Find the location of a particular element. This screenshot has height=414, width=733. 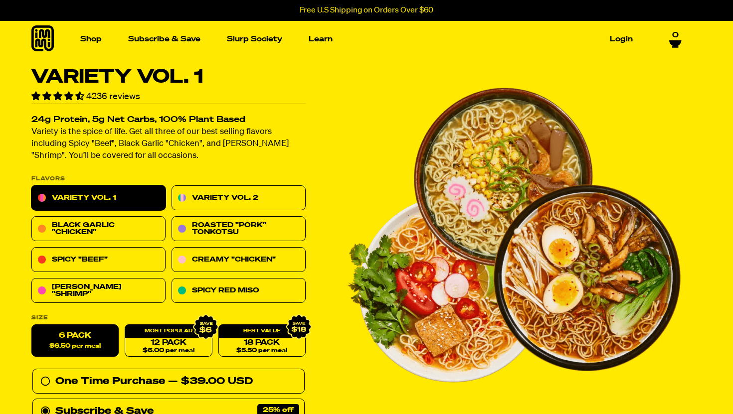

img: Variety Vol. 1 is located at coordinates (513, 235).